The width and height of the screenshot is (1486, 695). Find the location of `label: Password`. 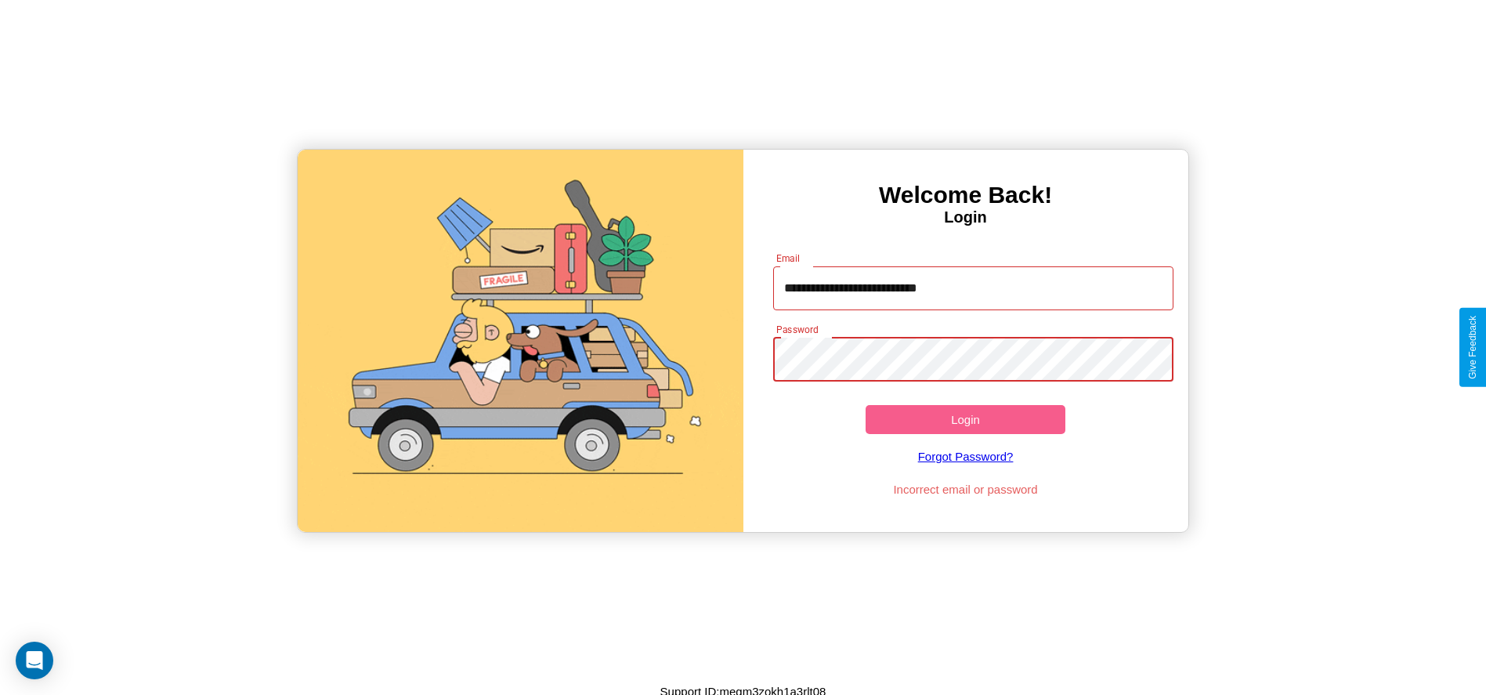

label: Password is located at coordinates (797, 329).